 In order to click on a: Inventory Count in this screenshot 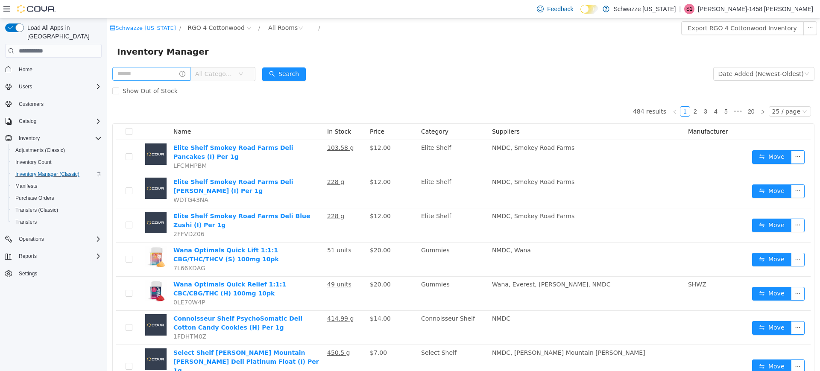, I will do `click(33, 162)`.